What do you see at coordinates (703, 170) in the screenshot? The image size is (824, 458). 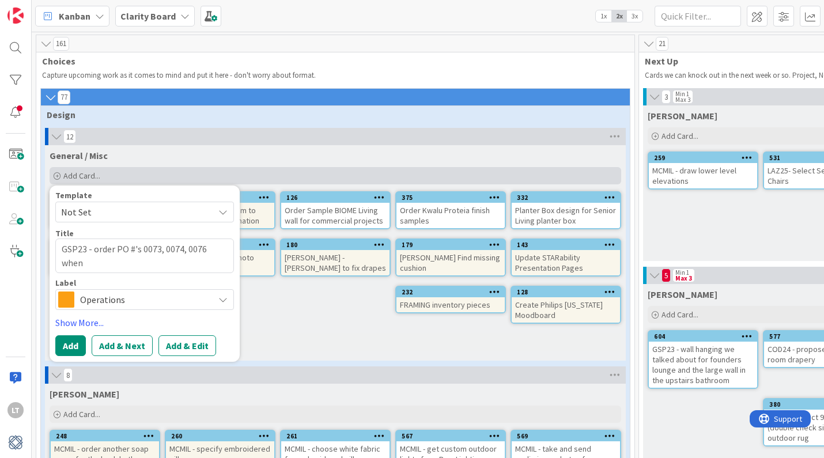 I see `a: 259MCMIL - draw lower level elevations` at bounding box center [703, 170].